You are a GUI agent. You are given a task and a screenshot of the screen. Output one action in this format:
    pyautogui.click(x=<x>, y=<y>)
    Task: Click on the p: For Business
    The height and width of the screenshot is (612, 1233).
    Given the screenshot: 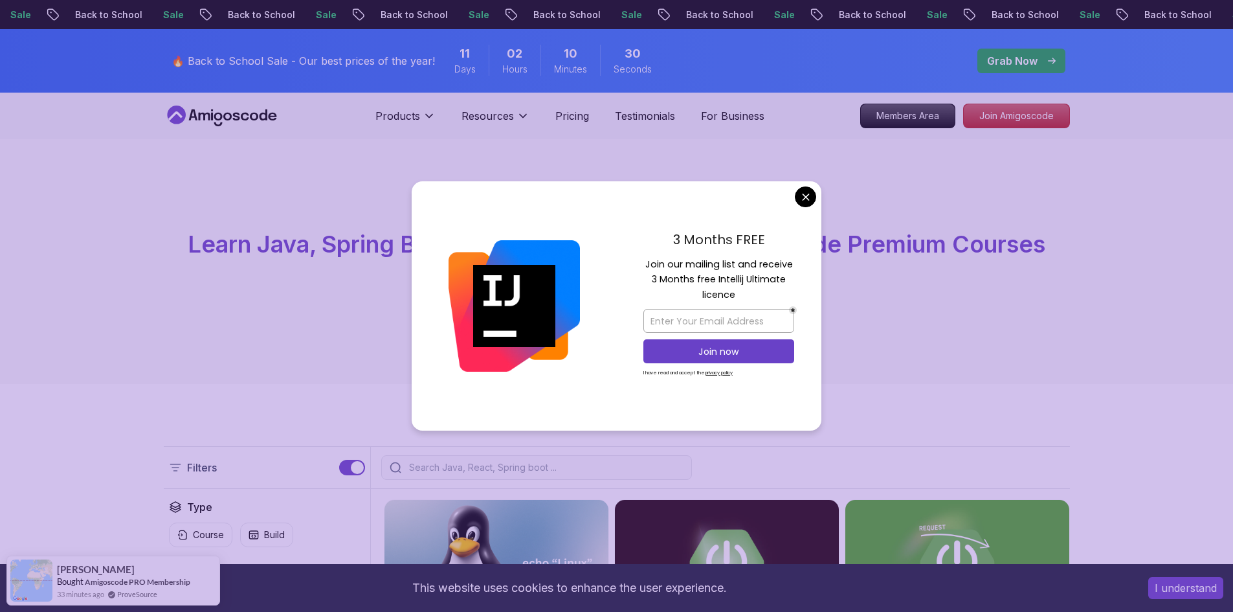 What is the action you would take?
    pyautogui.click(x=733, y=116)
    